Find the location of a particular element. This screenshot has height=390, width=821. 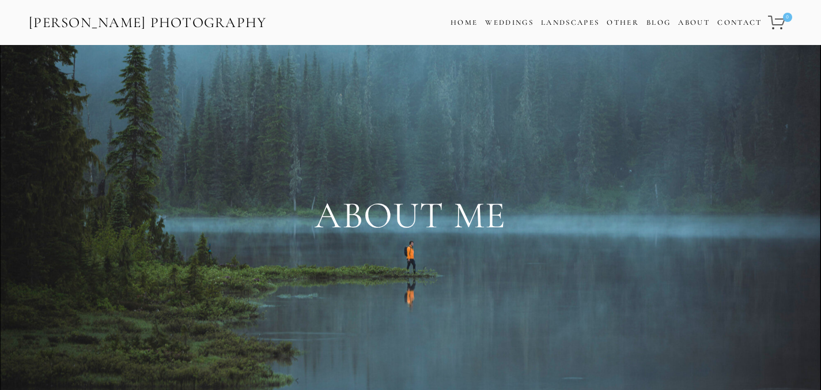

a: About is located at coordinates (694, 22).